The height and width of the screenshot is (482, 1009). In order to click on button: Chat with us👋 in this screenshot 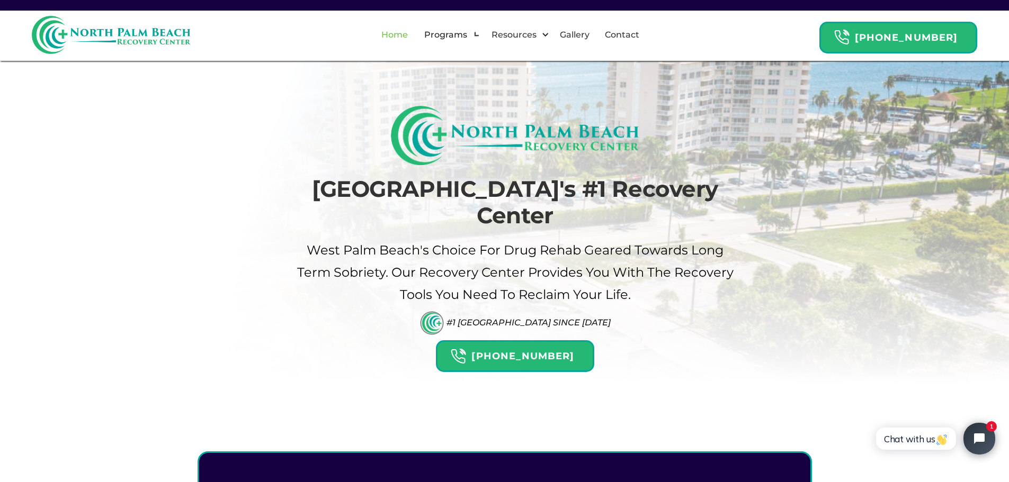, I will do `click(51, 25)`.